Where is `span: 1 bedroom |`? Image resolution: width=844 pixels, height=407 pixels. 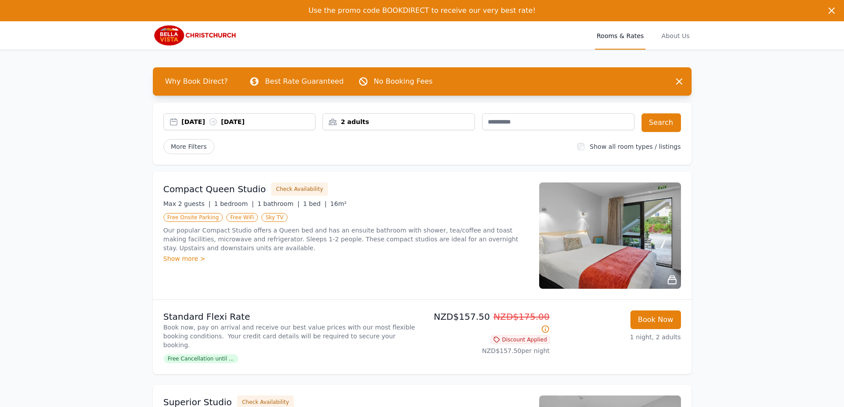
span: 1 bedroom | is located at coordinates (234, 204).